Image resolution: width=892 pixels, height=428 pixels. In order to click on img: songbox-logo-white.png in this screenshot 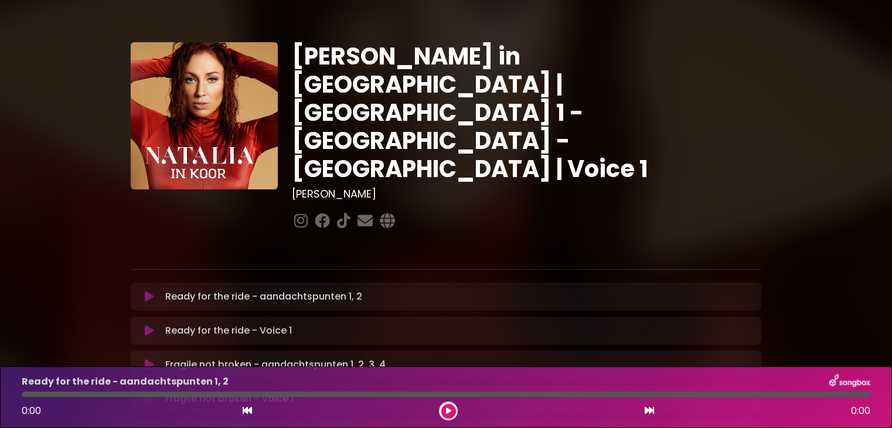, I will do `click(850, 382)`.